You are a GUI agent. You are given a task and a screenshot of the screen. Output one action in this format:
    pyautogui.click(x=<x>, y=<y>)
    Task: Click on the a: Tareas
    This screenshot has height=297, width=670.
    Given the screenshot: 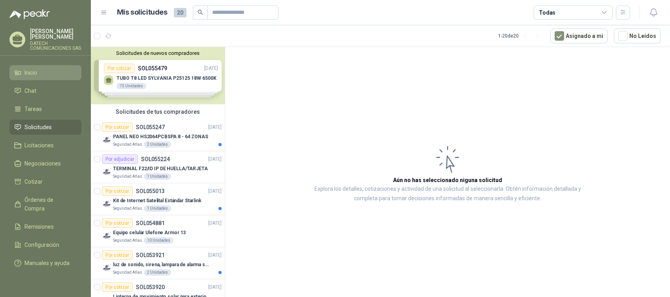 What is the action you would take?
    pyautogui.click(x=45, y=109)
    